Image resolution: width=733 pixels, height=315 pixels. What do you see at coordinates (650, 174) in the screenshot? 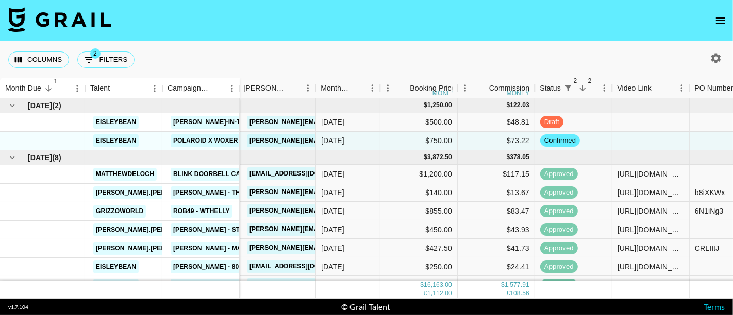
I see `div: https://www.tiktok.com/@matthewdeloch/video/7546736279367453966` at bounding box center [650, 174].